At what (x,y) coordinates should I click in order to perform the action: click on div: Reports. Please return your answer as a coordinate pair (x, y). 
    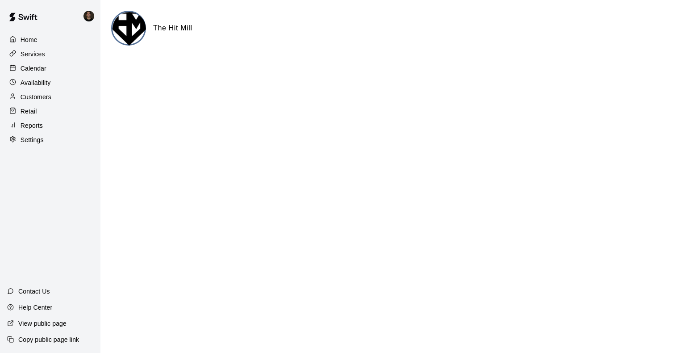
    Looking at the image, I should click on (50, 125).